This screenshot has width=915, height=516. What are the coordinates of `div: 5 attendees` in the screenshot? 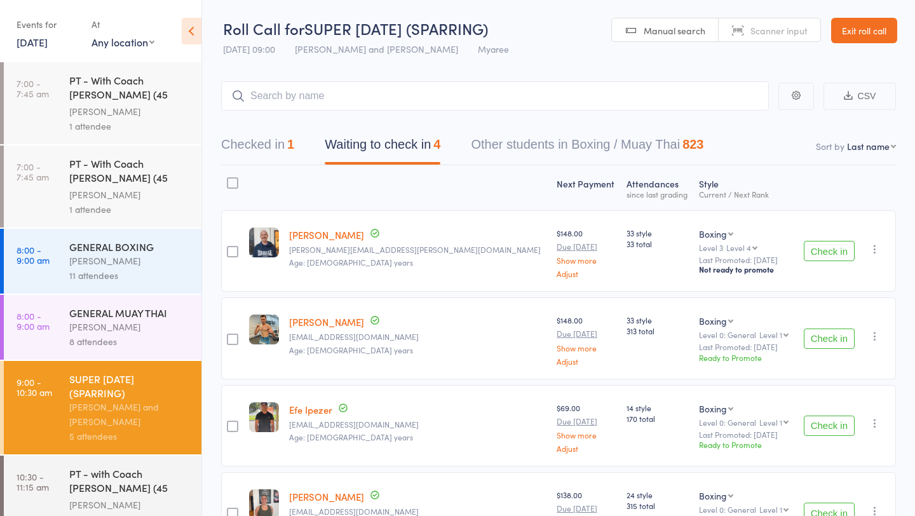 It's located at (130, 436).